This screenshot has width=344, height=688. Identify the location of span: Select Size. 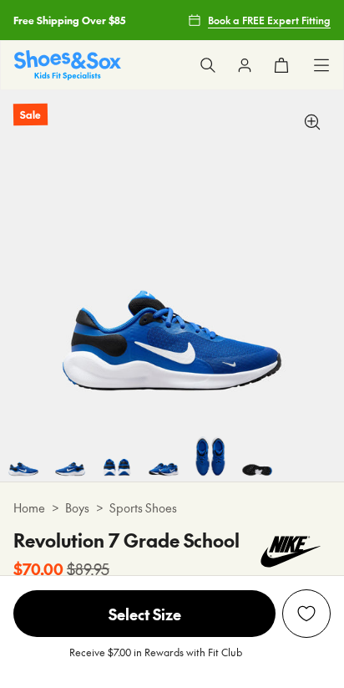
(145, 613).